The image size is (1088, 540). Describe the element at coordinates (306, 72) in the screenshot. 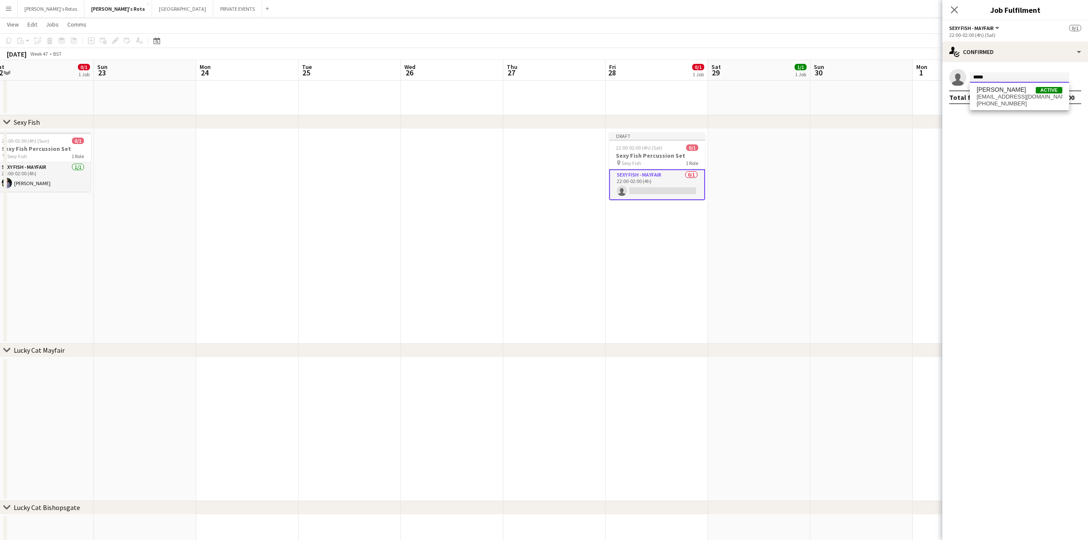

I see `span: 25` at that location.